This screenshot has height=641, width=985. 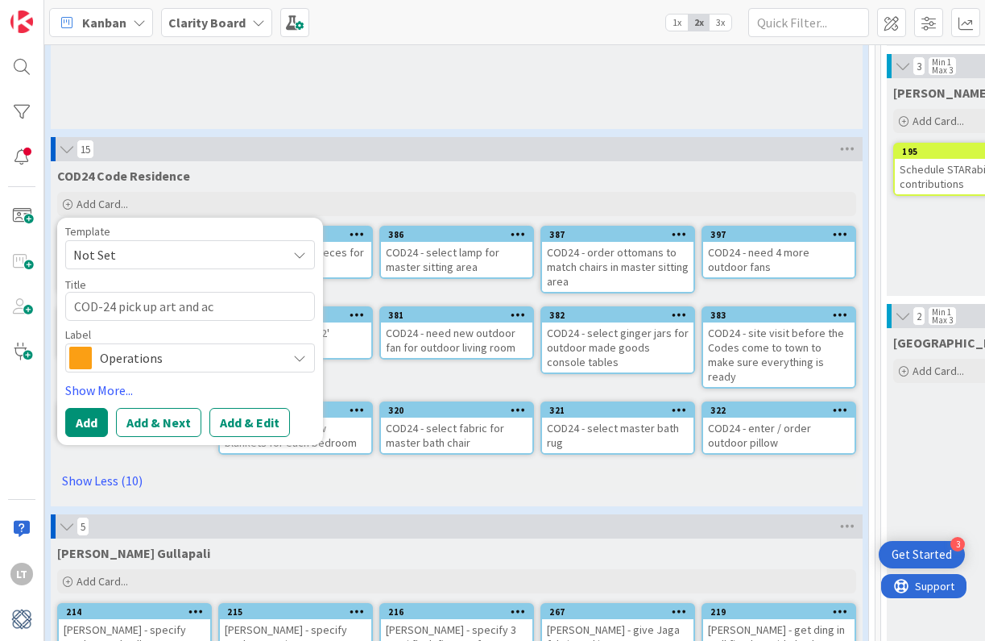 I want to click on div: 322COD24 - enter / order outdoor pillow, so click(x=779, y=428).